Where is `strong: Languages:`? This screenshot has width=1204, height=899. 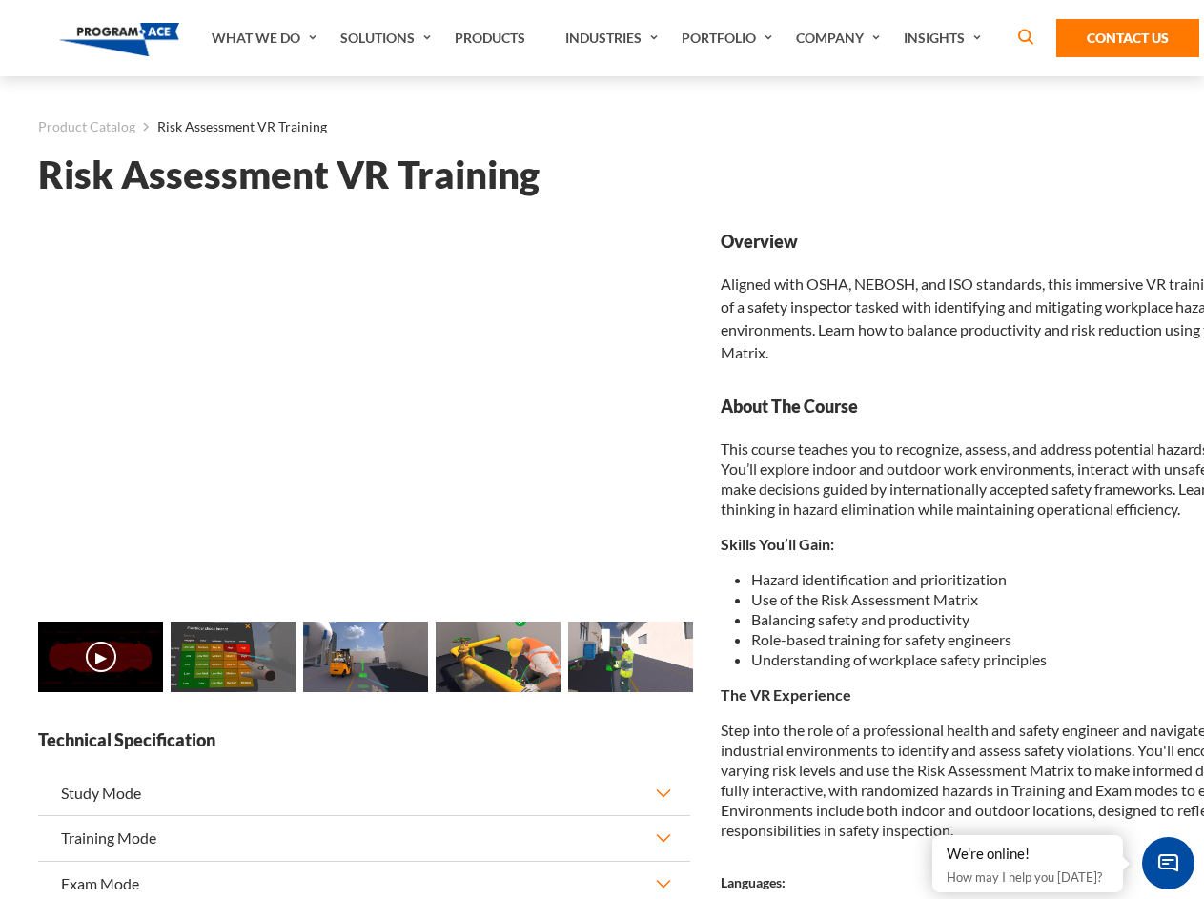
strong: Languages: is located at coordinates (753, 882).